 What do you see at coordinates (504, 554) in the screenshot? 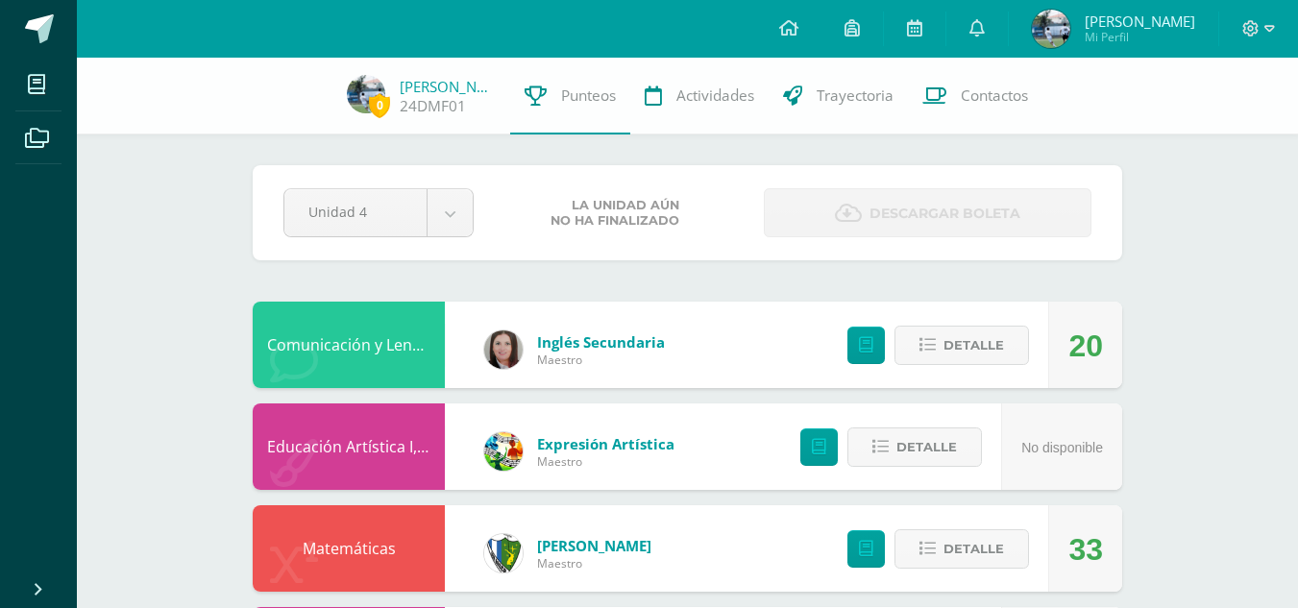
I see `img: d7d6d148f6dec277cbaab50fee73caa7.png` at bounding box center [504, 554].